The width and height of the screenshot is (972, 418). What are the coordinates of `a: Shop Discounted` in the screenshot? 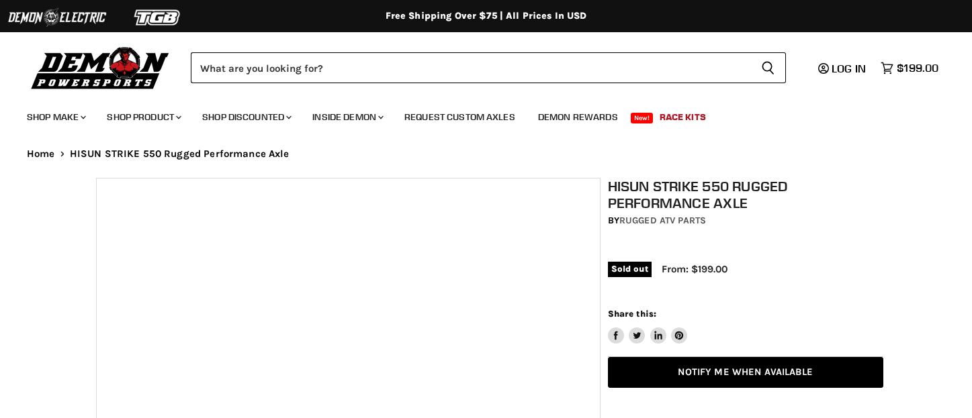 It's located at (246, 117).